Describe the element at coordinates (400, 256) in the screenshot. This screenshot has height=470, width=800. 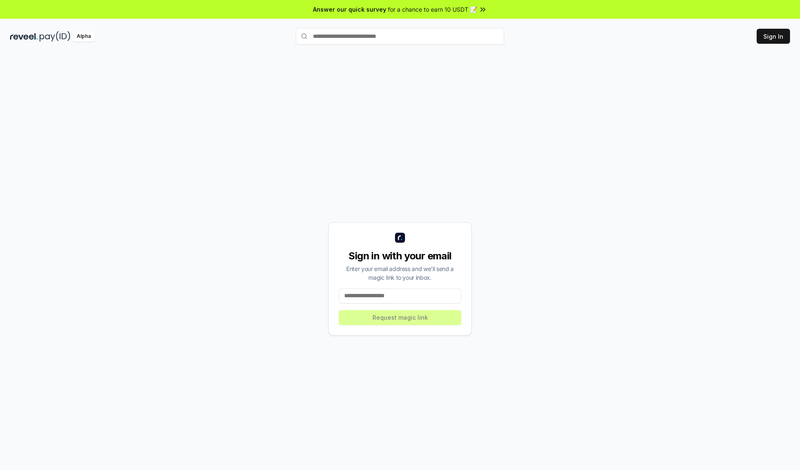
I see `div: Sign in with your email` at that location.